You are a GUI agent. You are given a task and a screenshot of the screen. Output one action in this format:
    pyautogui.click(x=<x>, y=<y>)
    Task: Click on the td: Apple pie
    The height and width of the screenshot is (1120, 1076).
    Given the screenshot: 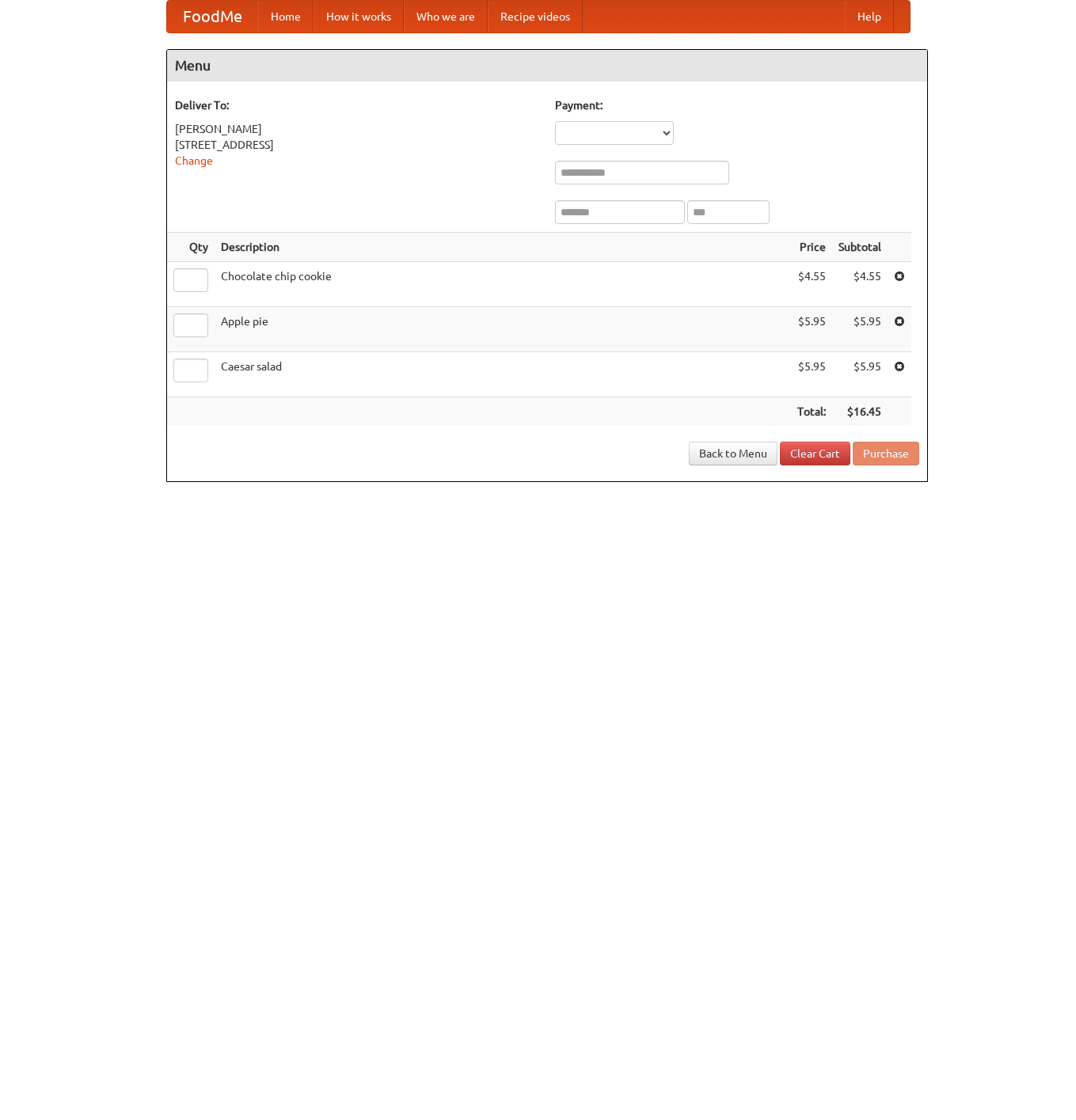 What is the action you would take?
    pyautogui.click(x=503, y=329)
    